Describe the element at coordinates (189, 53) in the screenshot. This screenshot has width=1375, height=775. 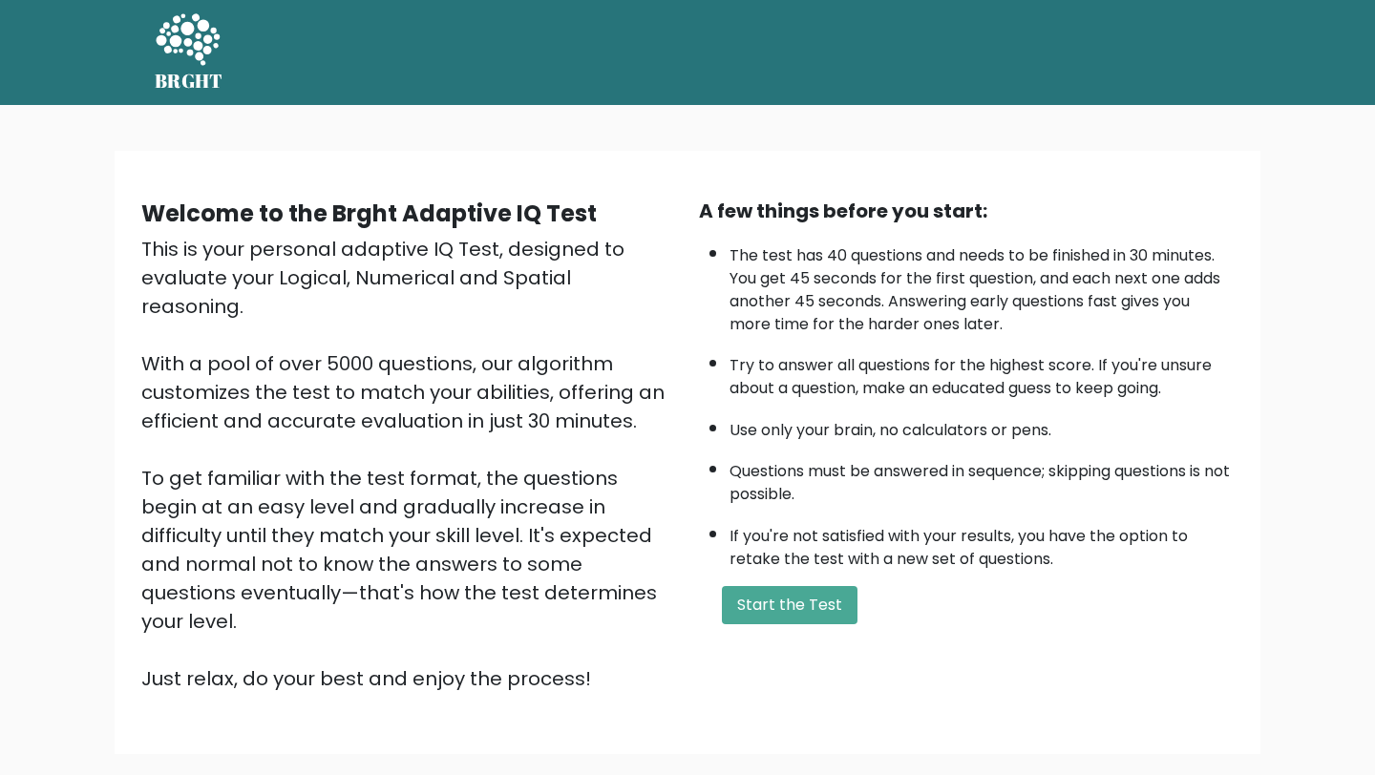
I see `a: BRGHT` at that location.